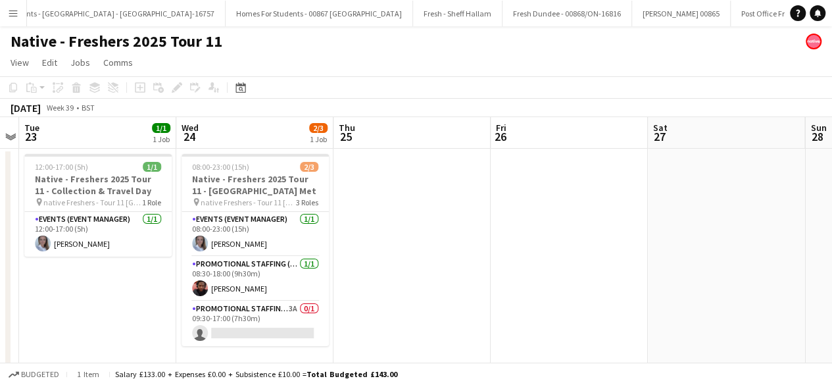 This screenshot has width=832, height=385. I want to click on div: BST, so click(88, 107).